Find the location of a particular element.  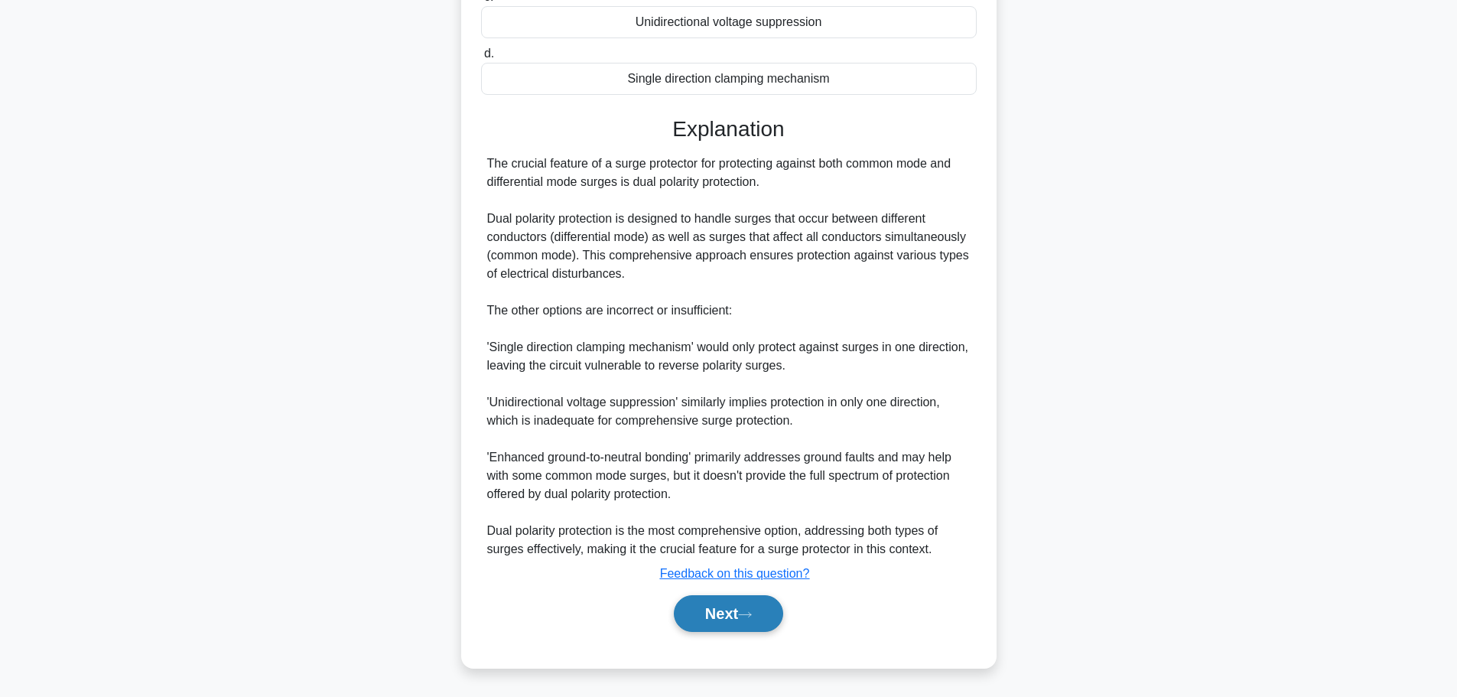

u: Feedback on this question? is located at coordinates (735, 573).